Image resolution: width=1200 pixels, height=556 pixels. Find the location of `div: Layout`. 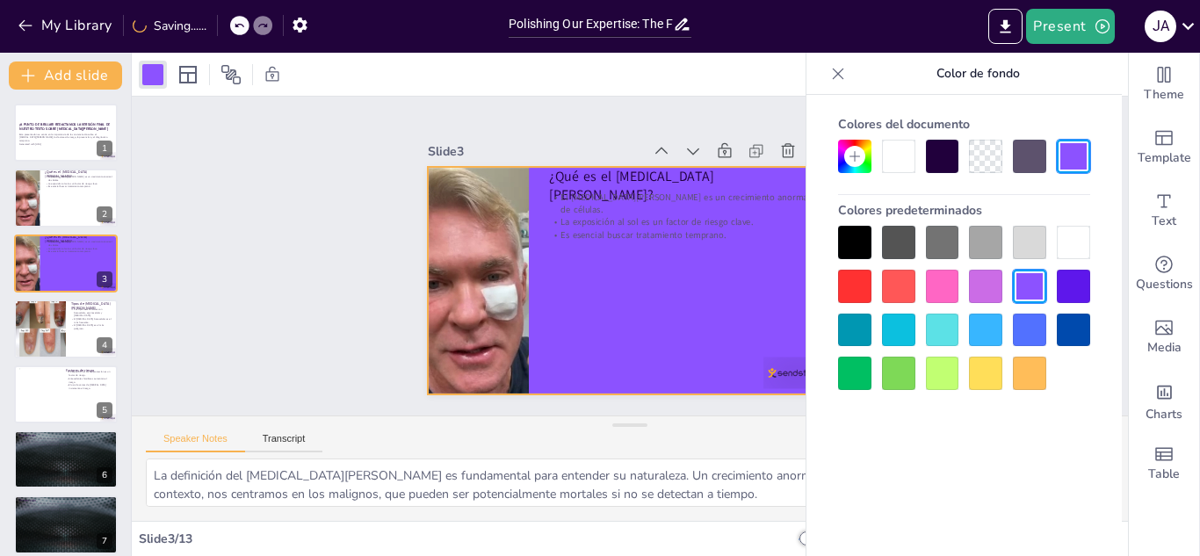

div: Layout is located at coordinates (188, 75).